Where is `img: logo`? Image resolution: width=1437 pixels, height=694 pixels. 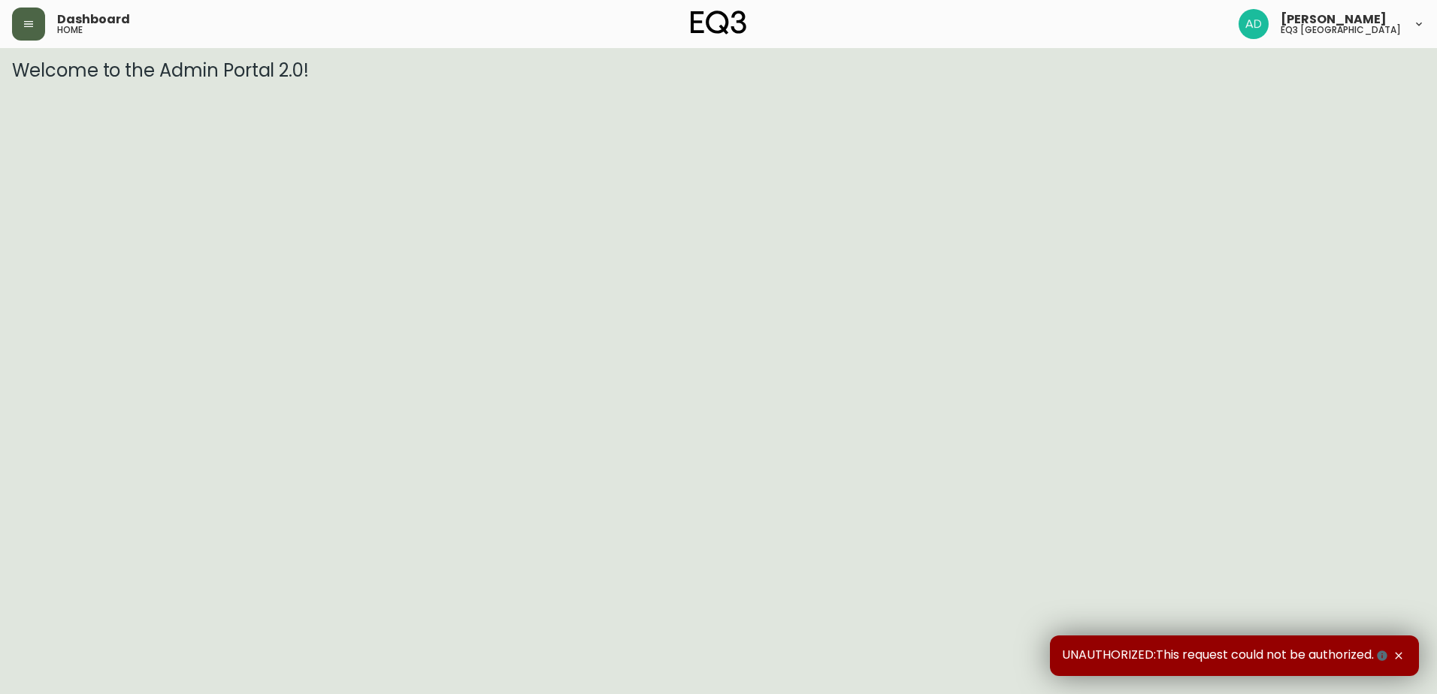 img: logo is located at coordinates (718, 23).